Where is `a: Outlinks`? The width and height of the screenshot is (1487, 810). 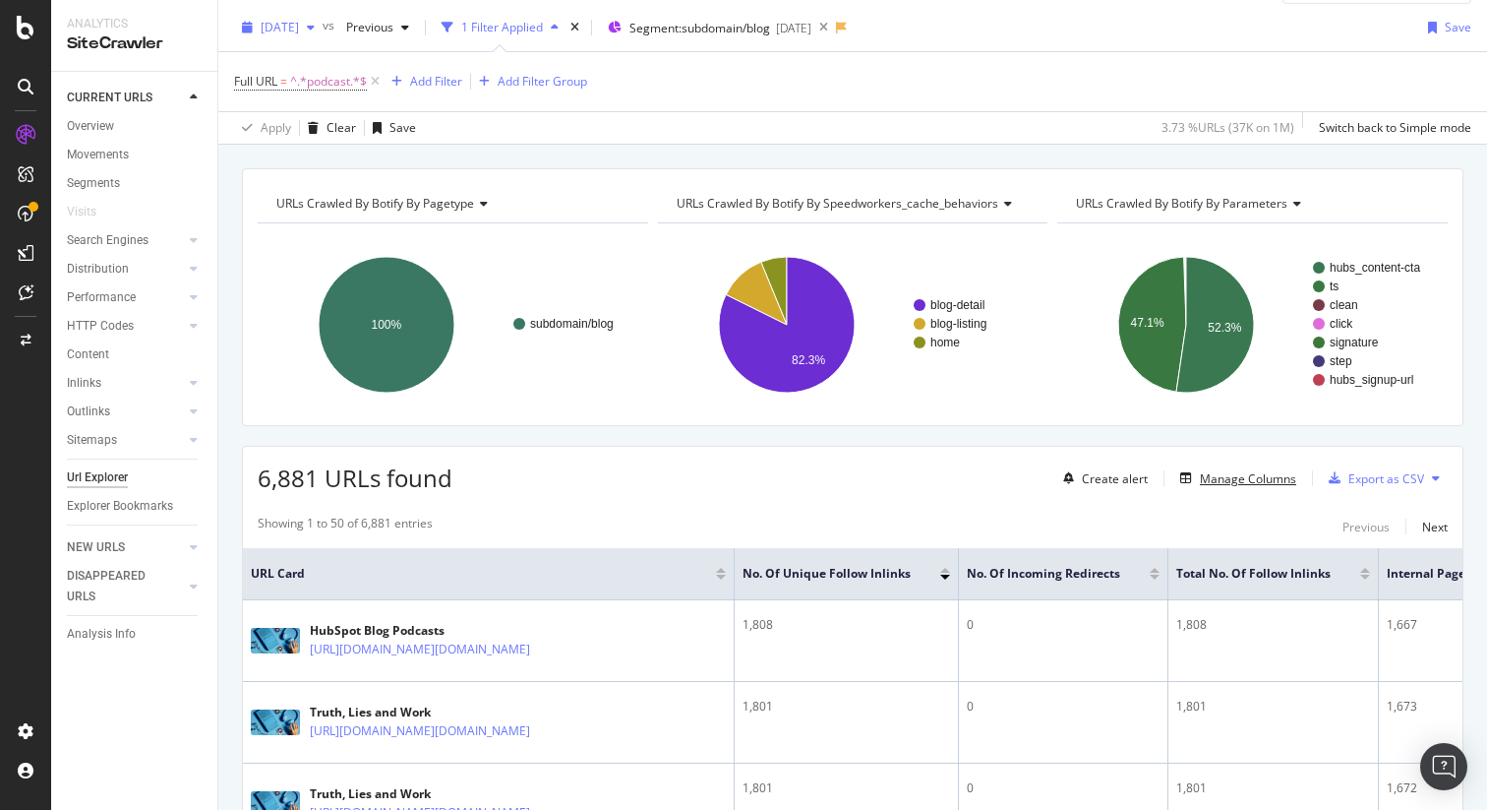 a: Outlinks is located at coordinates (125, 411).